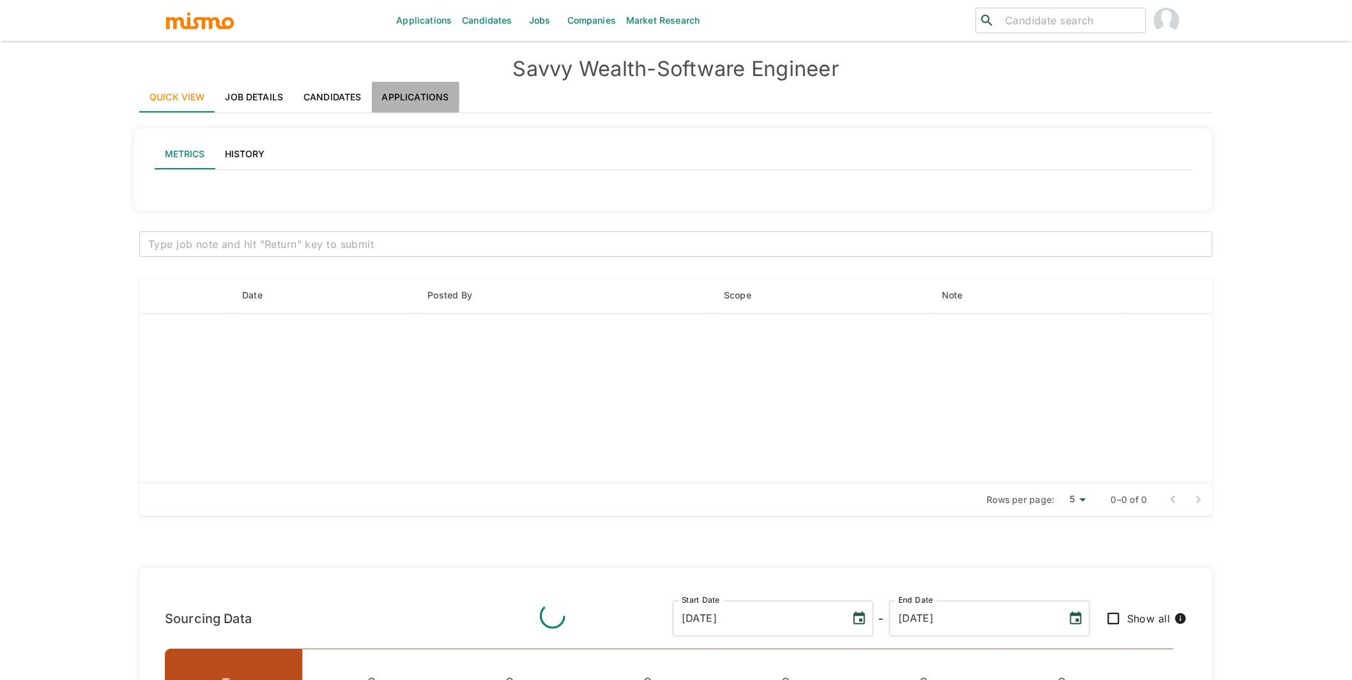  I want to click on button: History, so click(245, 154).